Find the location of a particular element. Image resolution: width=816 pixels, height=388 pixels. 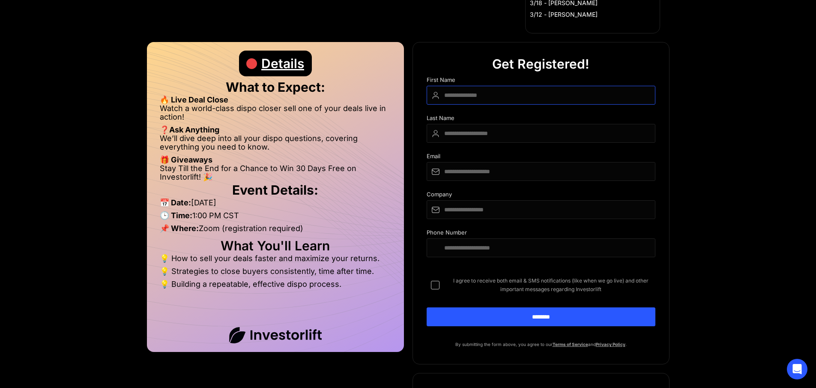

strong: 🕒 Time: is located at coordinates (176, 215).